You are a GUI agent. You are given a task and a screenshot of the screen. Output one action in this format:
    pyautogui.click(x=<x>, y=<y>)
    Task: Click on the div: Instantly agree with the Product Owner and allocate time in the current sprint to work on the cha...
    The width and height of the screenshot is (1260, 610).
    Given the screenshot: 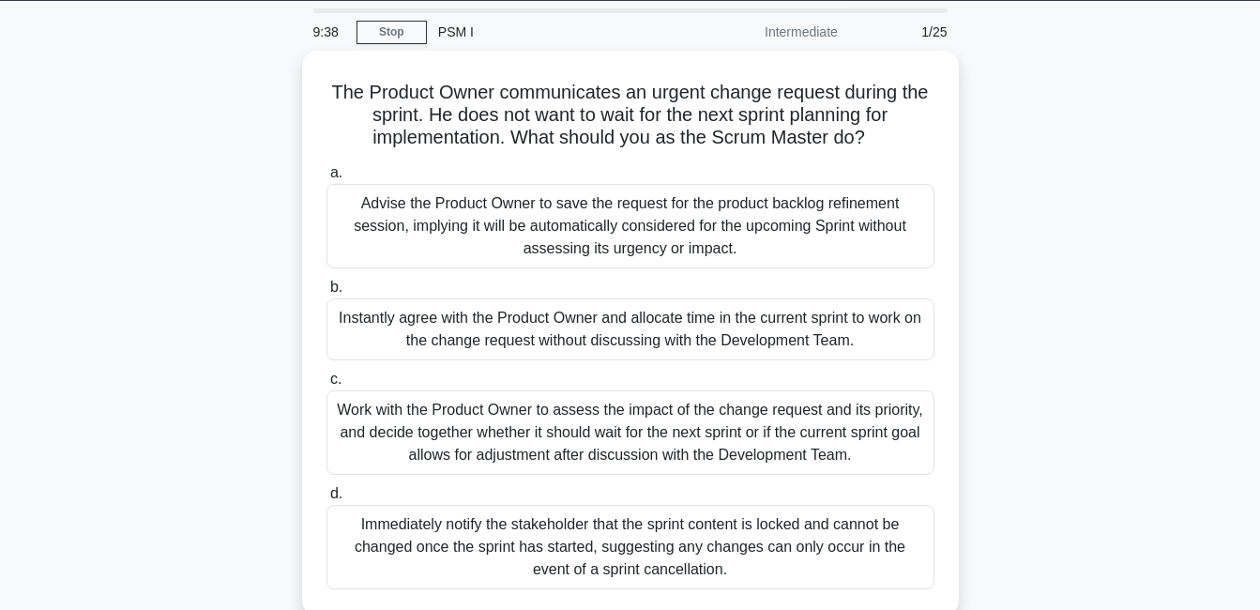 What is the action you would take?
    pyautogui.click(x=631, y=329)
    